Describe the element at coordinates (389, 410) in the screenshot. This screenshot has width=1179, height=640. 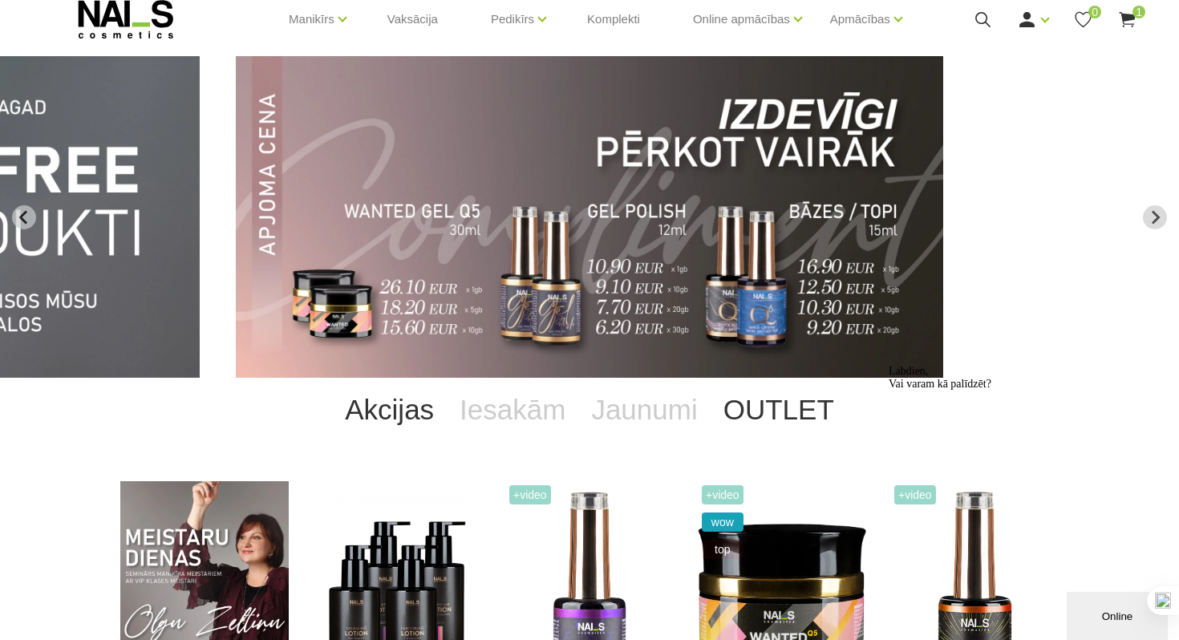
I see `a: Akcijas` at that location.